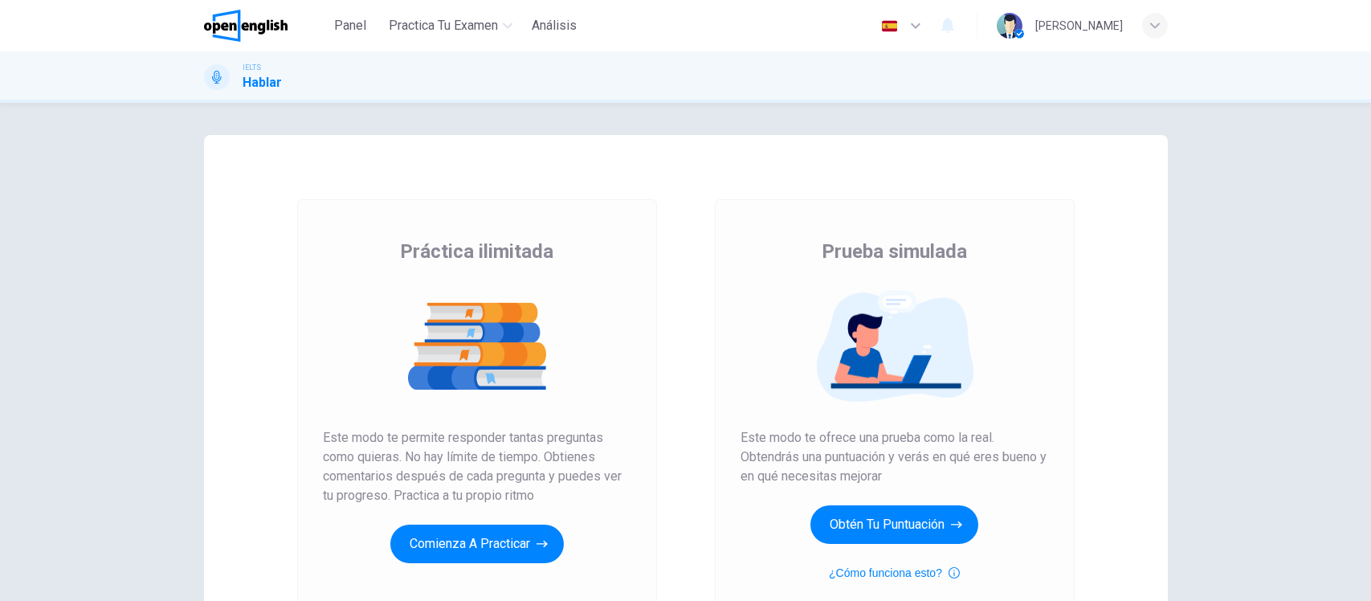  Describe the element at coordinates (554, 26) in the screenshot. I see `button: Análisis` at that location.